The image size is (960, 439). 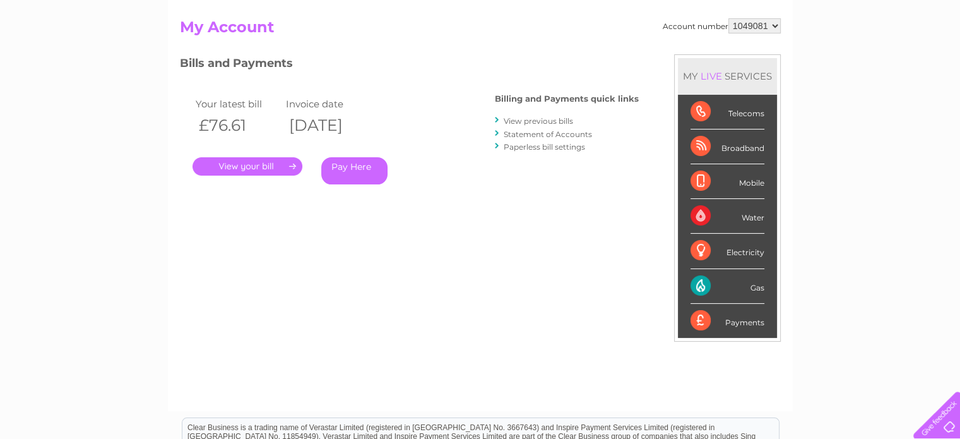 What do you see at coordinates (891, 58) in the screenshot?
I see `a: Contact` at bounding box center [891, 58].